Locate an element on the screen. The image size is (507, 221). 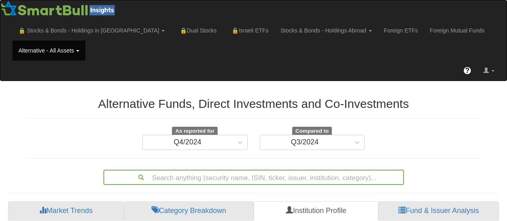
div: Q4/2024 is located at coordinates (187, 142).